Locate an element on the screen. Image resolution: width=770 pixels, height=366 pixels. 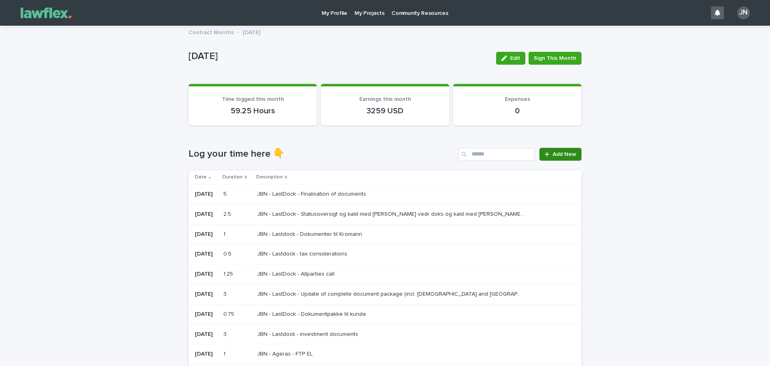
img: Gnvw4qrBSHOAfo8VMhG6 is located at coordinates (46, 13).